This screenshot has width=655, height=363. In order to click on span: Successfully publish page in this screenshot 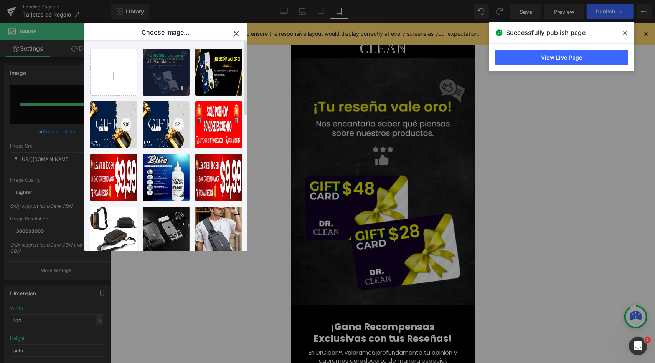, I will do `click(546, 33)`.